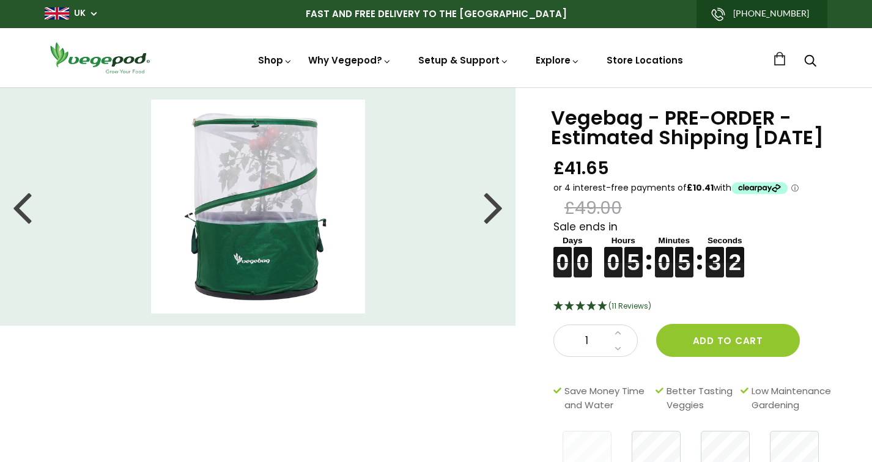  I want to click on a: Store Locations, so click(644, 60).